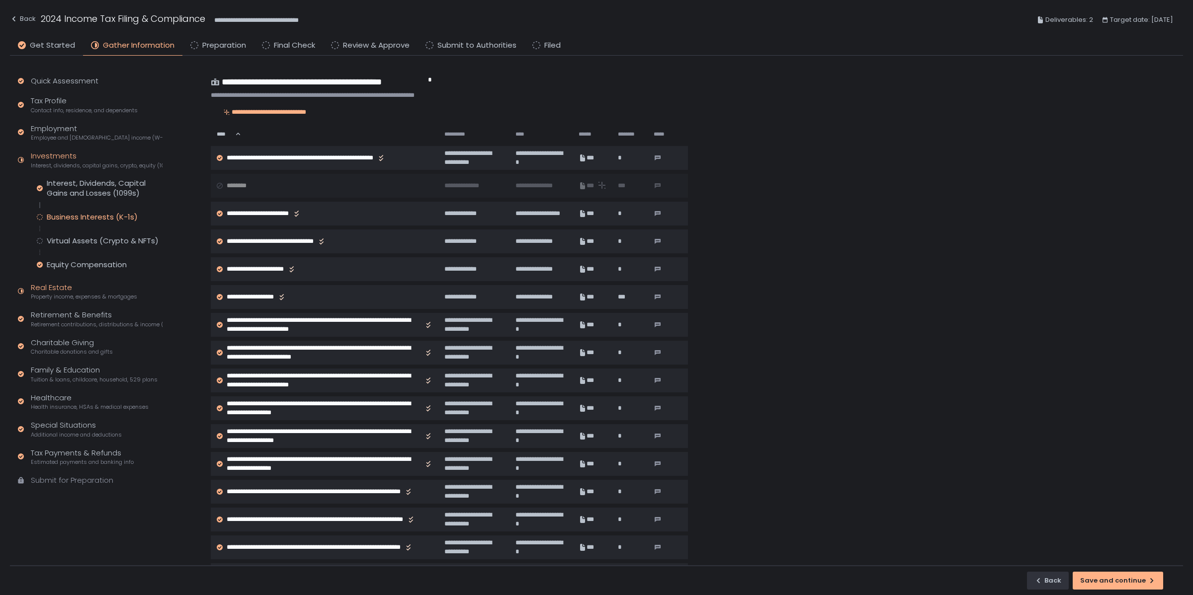 This screenshot has height=595, width=1193. I want to click on span: Gather Information, so click(139, 45).